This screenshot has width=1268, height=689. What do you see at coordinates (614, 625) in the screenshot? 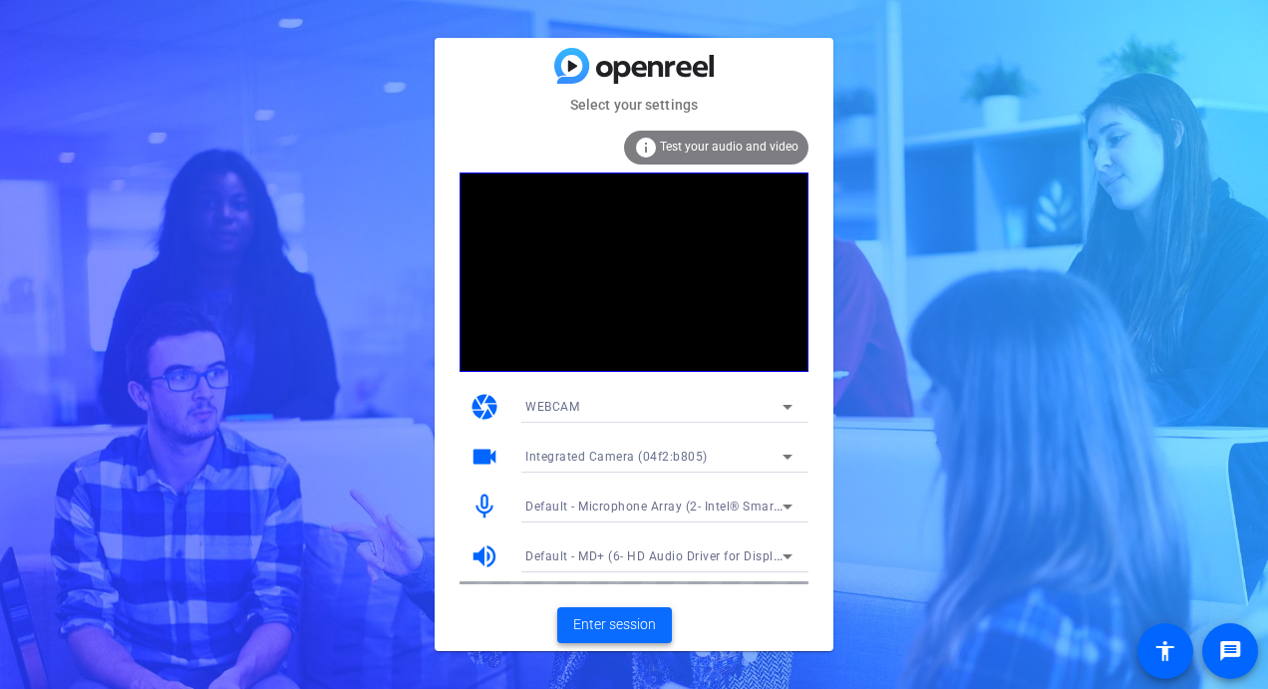
I see `button: Enter session` at bounding box center [614, 625].